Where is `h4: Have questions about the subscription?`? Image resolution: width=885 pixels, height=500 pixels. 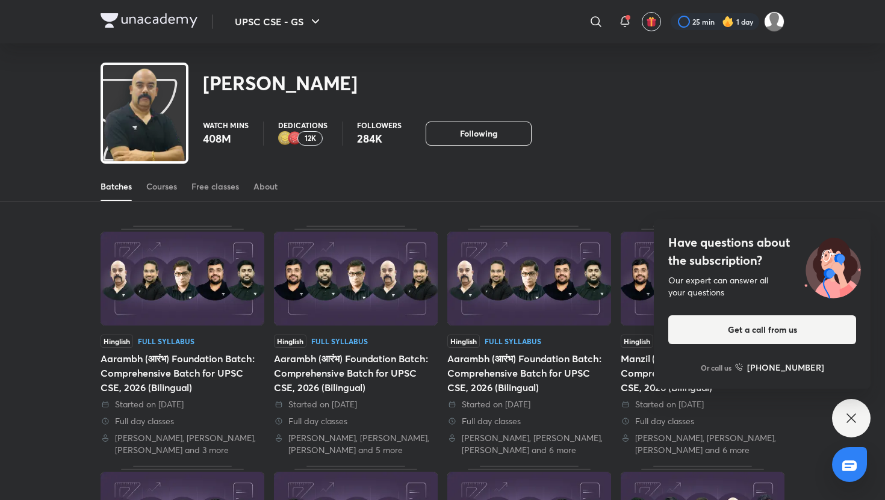
h4: Have questions about the subscription? is located at coordinates (762, 252).